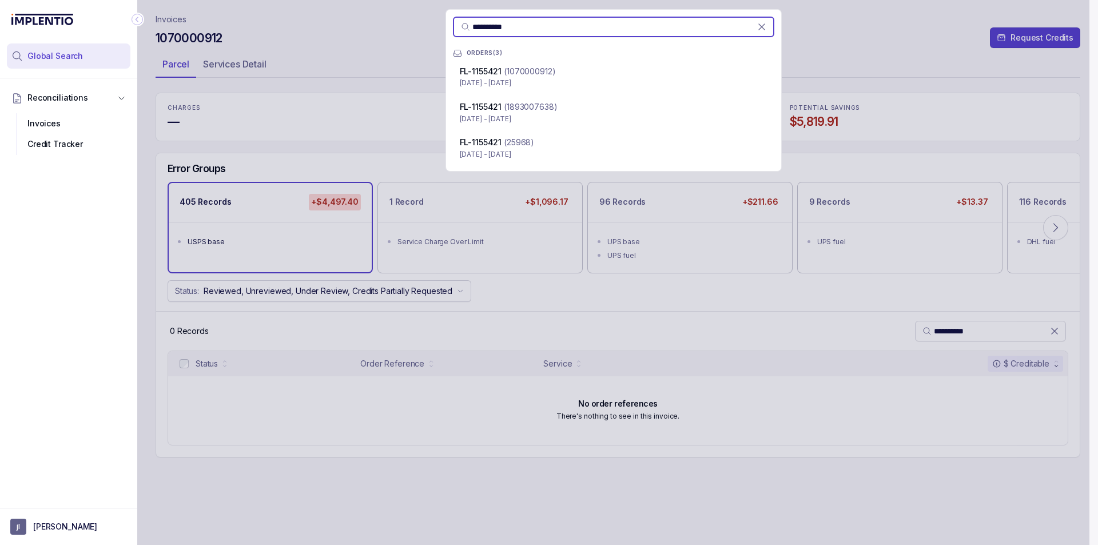  Describe the element at coordinates (69, 144) in the screenshot. I see `div: Credit Tracker` at that location.